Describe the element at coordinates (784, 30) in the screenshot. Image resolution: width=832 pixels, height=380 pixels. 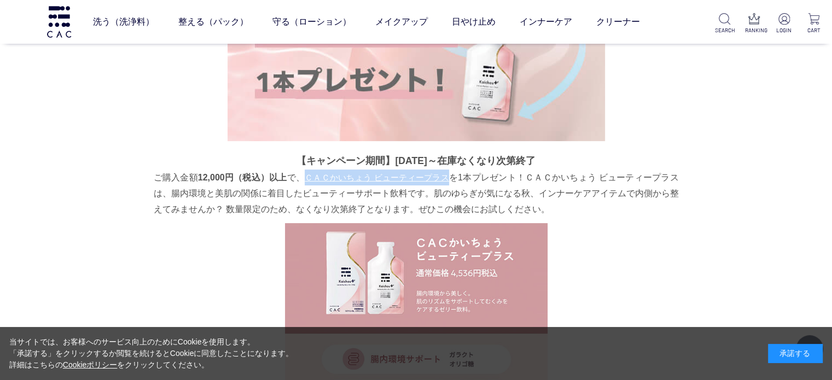
I see `p: LOGIN` at that location.